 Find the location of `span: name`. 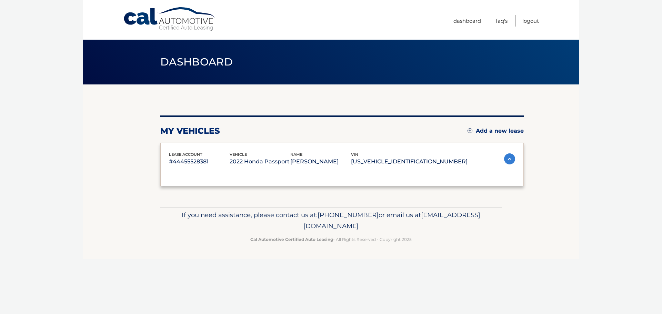

span: name is located at coordinates (296, 154).